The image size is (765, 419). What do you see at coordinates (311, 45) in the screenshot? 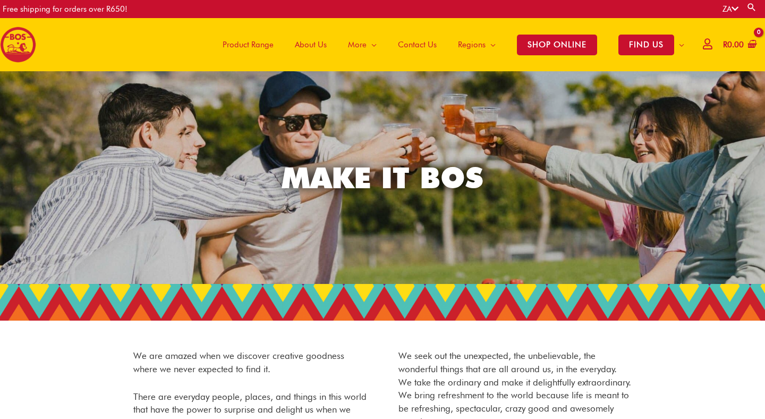
I see `span: About Us` at bounding box center [311, 45].